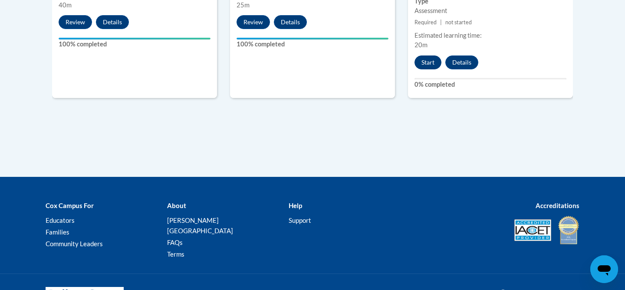 The width and height of the screenshot is (625, 290). I want to click on span: 25m, so click(243, 5).